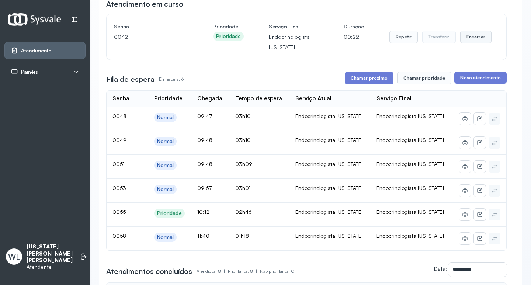 The image size is (531, 285). Describe the element at coordinates (228, 27) in the screenshot. I see `h4: Prioridade` at that location.